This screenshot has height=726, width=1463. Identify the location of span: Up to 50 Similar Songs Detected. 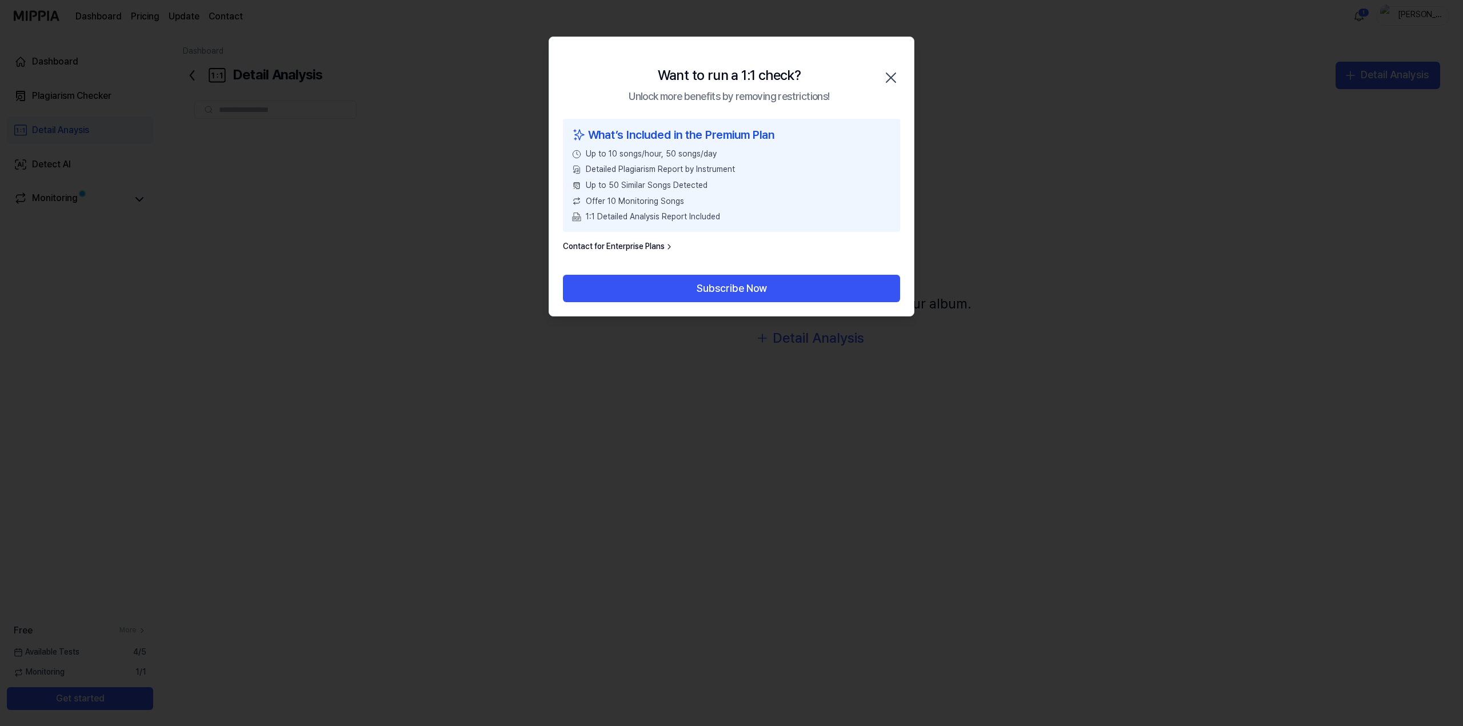
(646, 186).